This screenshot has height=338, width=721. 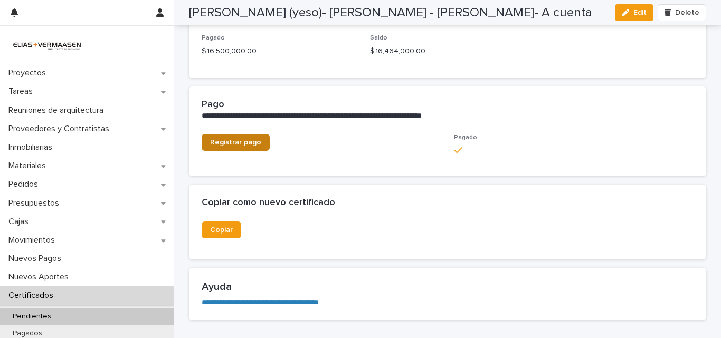 I want to click on span: Delete, so click(x=687, y=13).